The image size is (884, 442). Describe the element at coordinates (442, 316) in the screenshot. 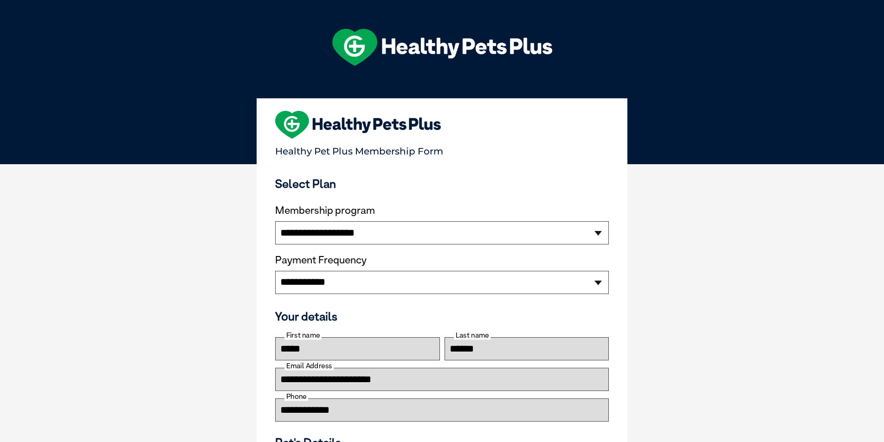

I see `h3: Your details` at that location.